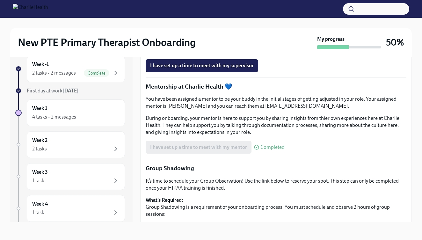 The height and width of the screenshot is (240, 422). I want to click on a: Week -12 tasks • 2 messagesComplete, so click(70, 69).